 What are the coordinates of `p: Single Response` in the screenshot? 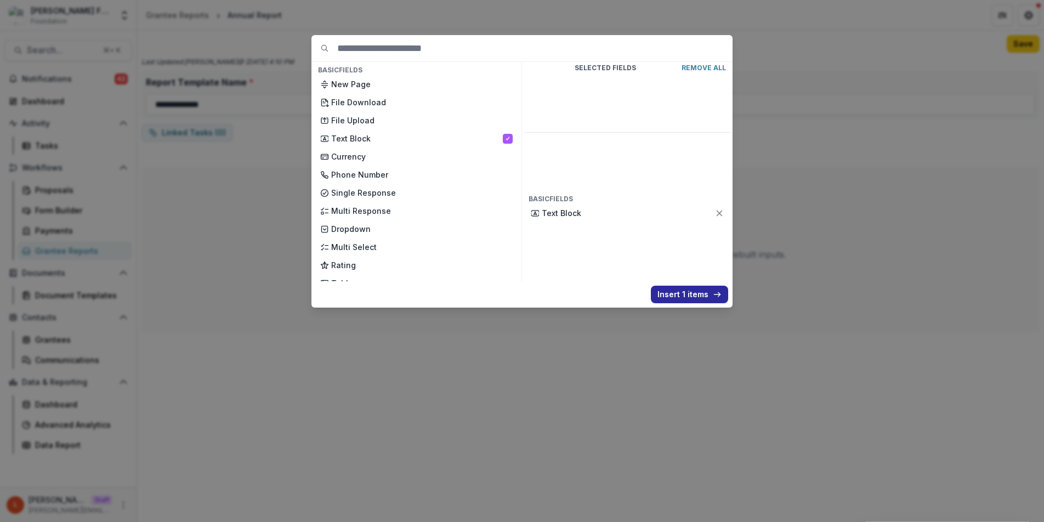 It's located at (422, 192).